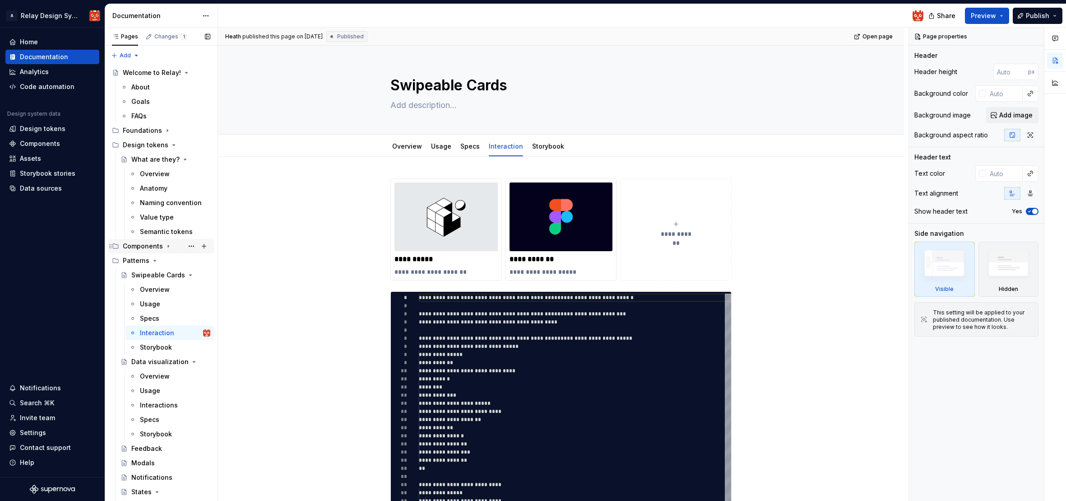 The width and height of the screenshot is (1066, 501). Describe the element at coordinates (987, 16) in the screenshot. I see `button: Preview` at that location.